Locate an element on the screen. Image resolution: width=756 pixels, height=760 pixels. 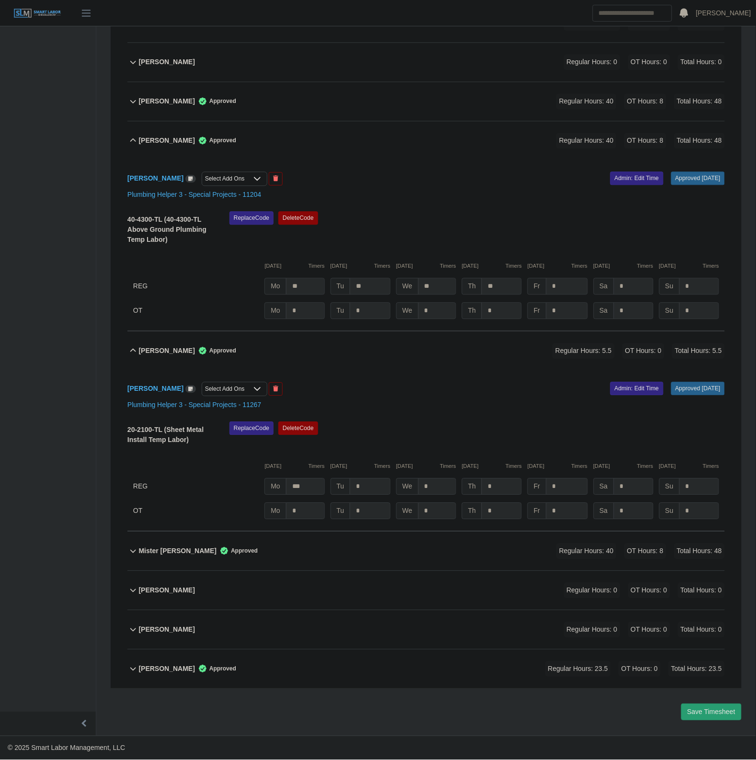
a: Plumbing Helper 3 - Special Projects - 11267 is located at coordinates (194, 405).